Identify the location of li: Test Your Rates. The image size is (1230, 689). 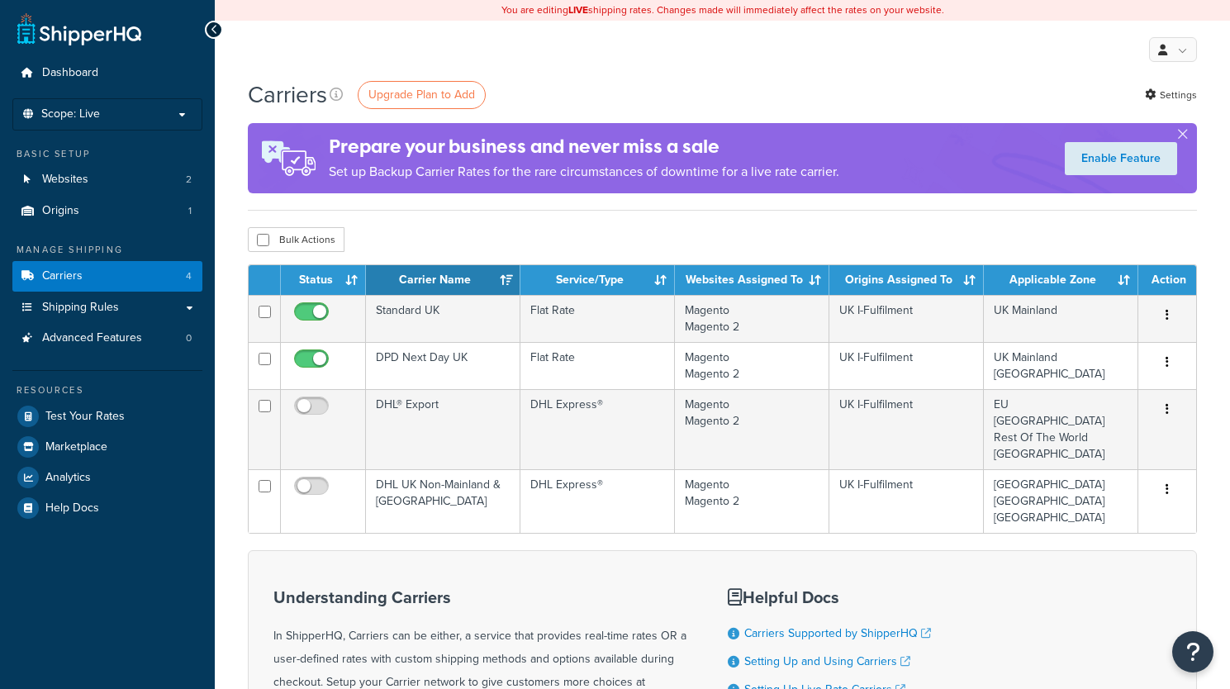
(107, 416).